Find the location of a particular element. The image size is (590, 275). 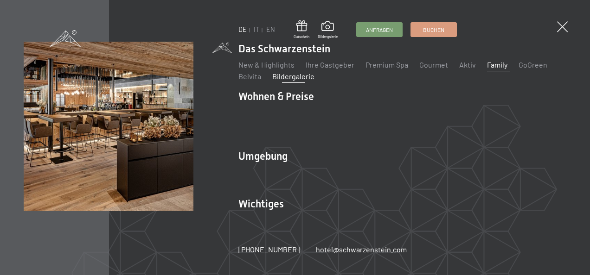

a: GoGreen is located at coordinates (533, 64).